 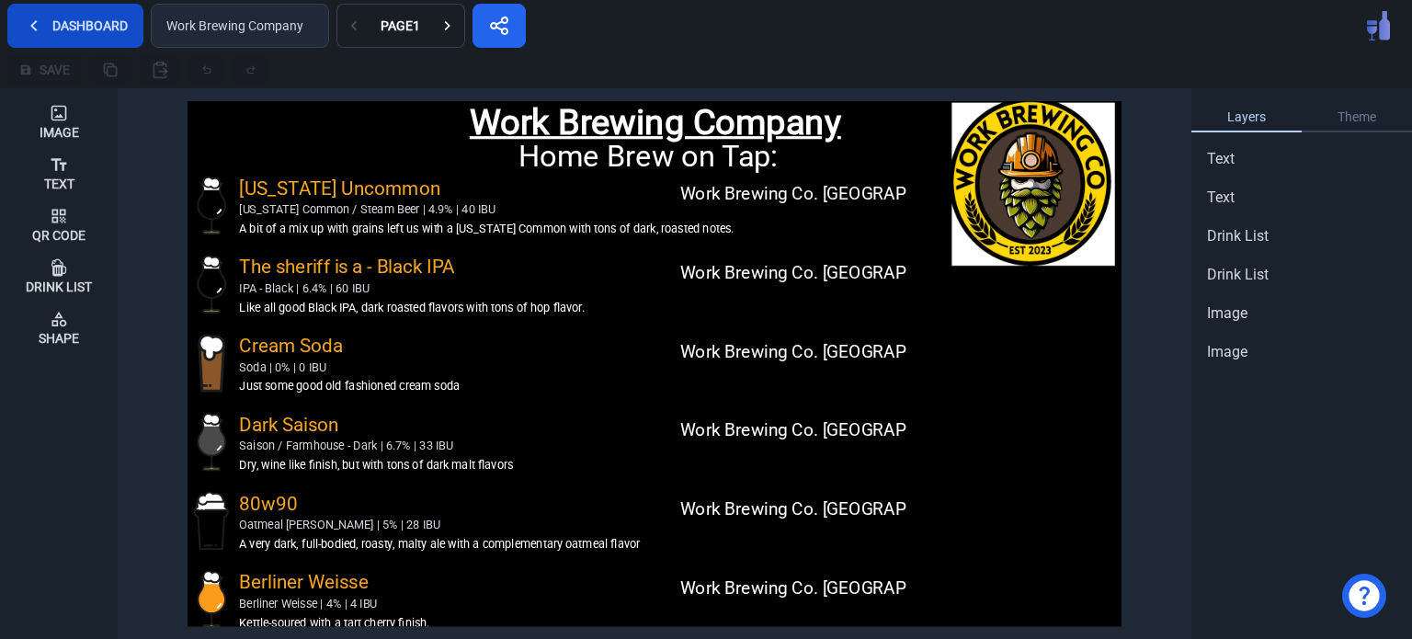 I want to click on div: Work Brewing Company, so click(x=655, y=125).